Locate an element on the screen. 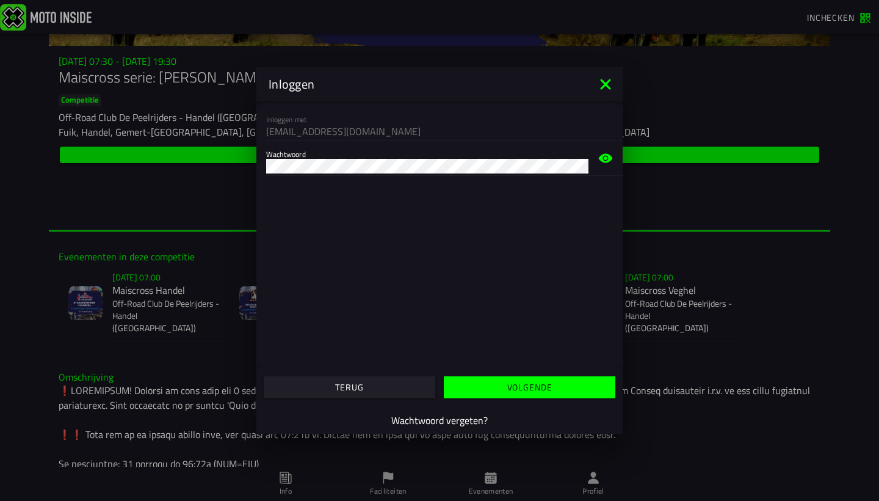 The width and height of the screenshot is (879, 501). ion-title: Inloggen is located at coordinates (426, 84).